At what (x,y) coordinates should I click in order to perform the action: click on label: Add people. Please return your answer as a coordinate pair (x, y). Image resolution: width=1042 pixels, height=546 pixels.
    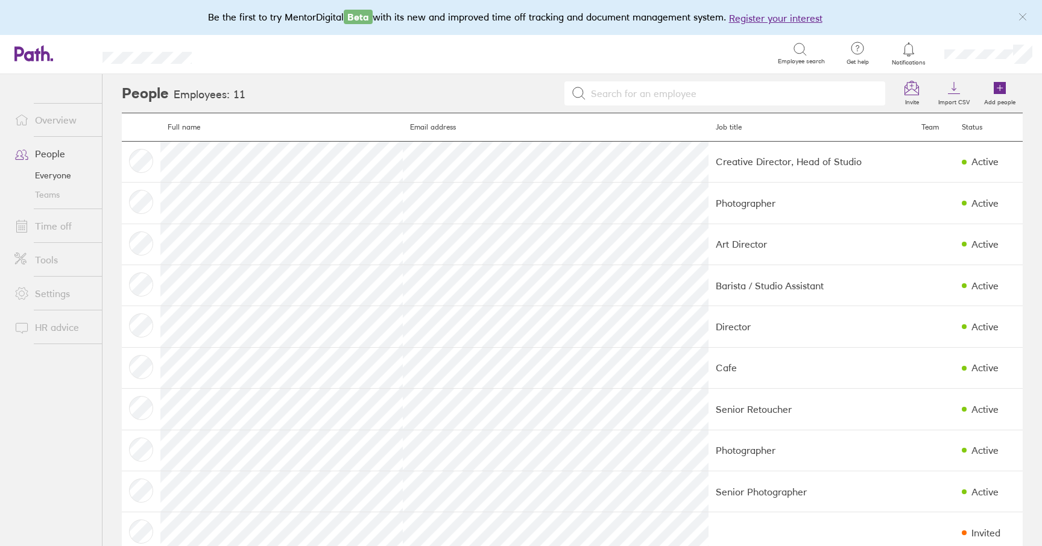
    Looking at the image, I should click on (1000, 101).